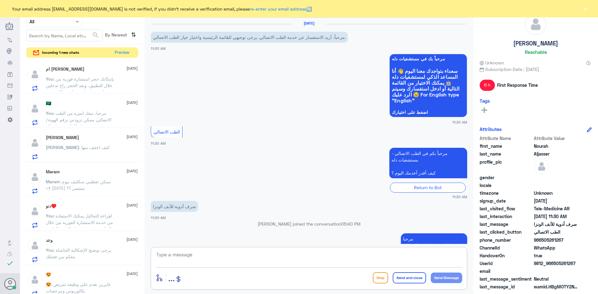  What do you see at coordinates (506, 193) in the screenshot?
I see `span: timezone` at bounding box center [506, 193].